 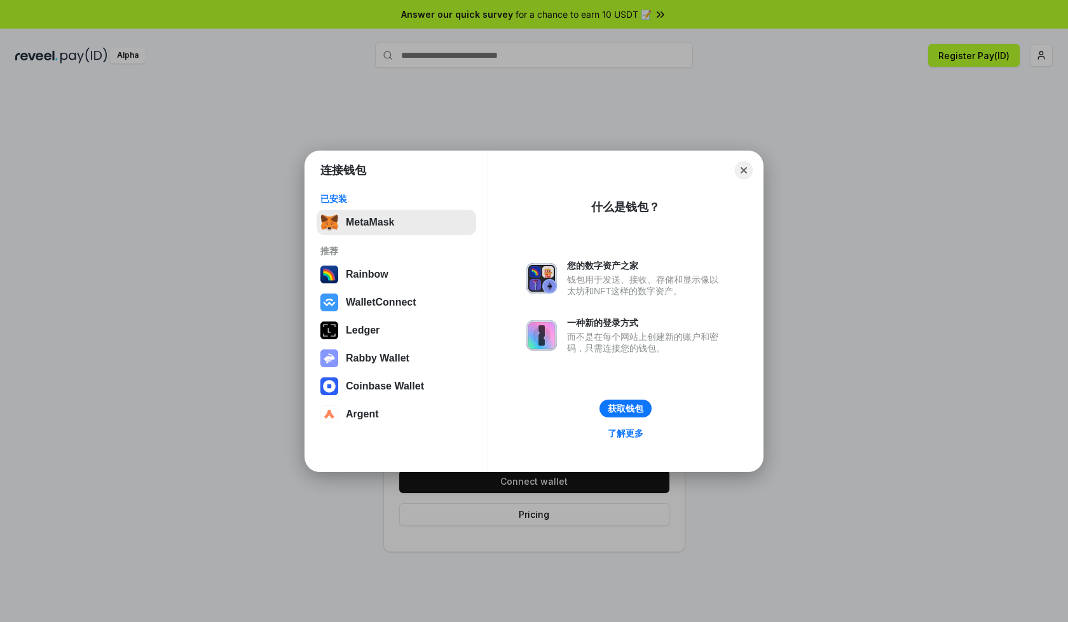 What do you see at coordinates (646, 285) in the screenshot?
I see `div: 钱包用于发送、接收、存储和显示像以太坊和NFT这样的数字资产。` at bounding box center [646, 285].